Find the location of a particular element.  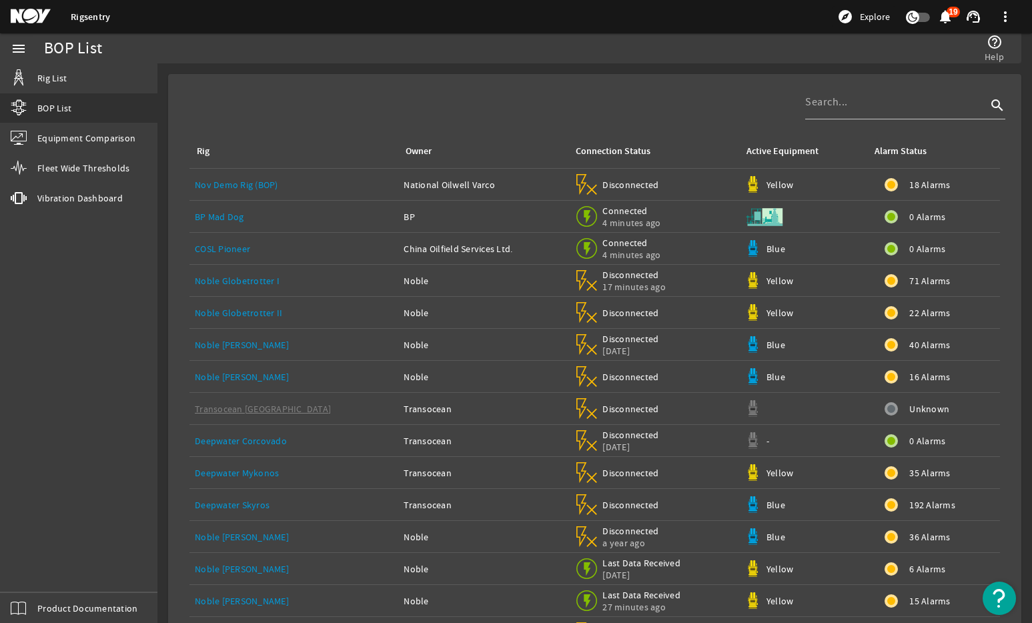

mat-icon: help_outline is located at coordinates (995, 42).